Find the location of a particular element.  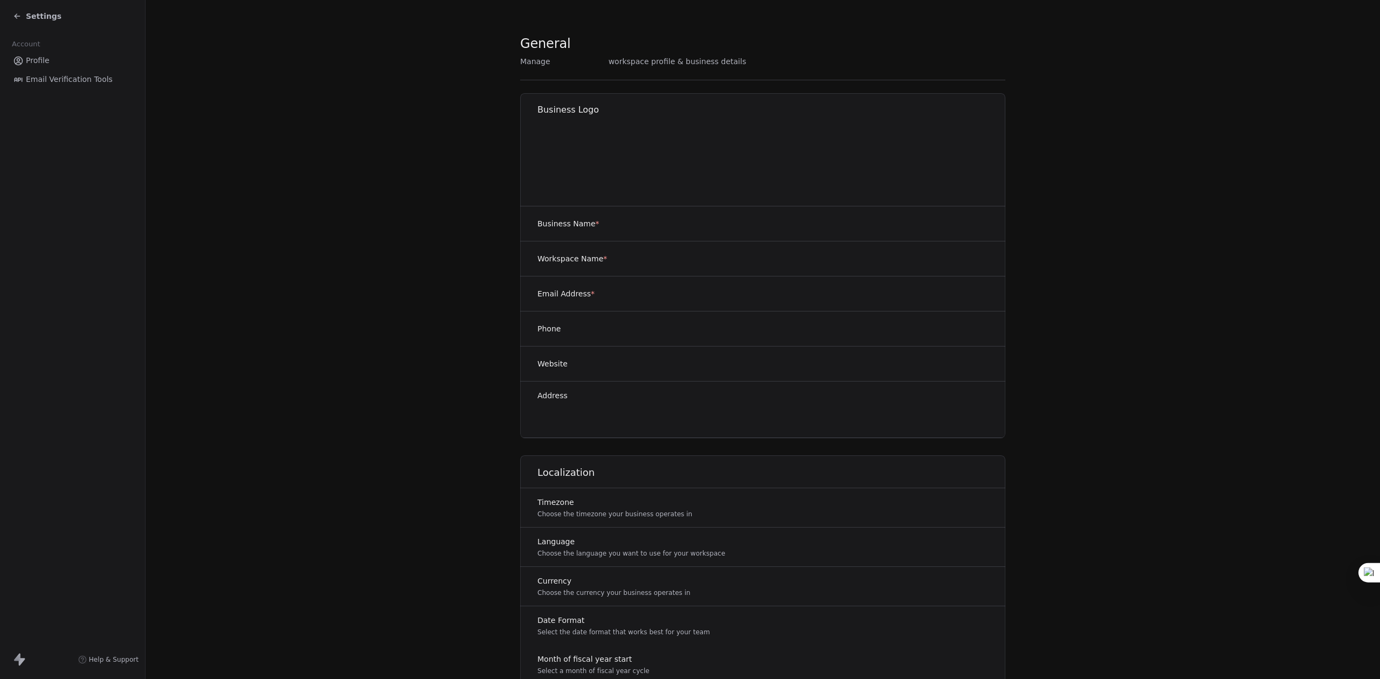

p: Select the date format that works best for your team is located at coordinates (624, 633).